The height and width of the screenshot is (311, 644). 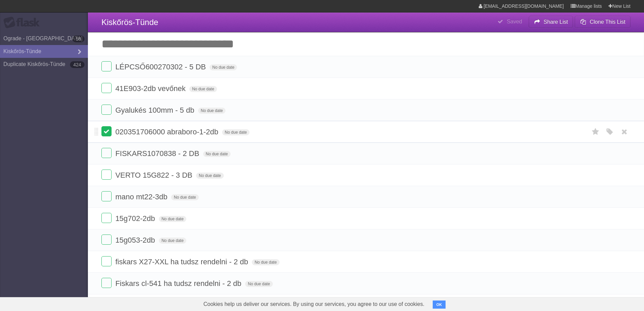 What do you see at coordinates (136, 218) in the screenshot?
I see `span: 15g702-2db` at bounding box center [136, 218].